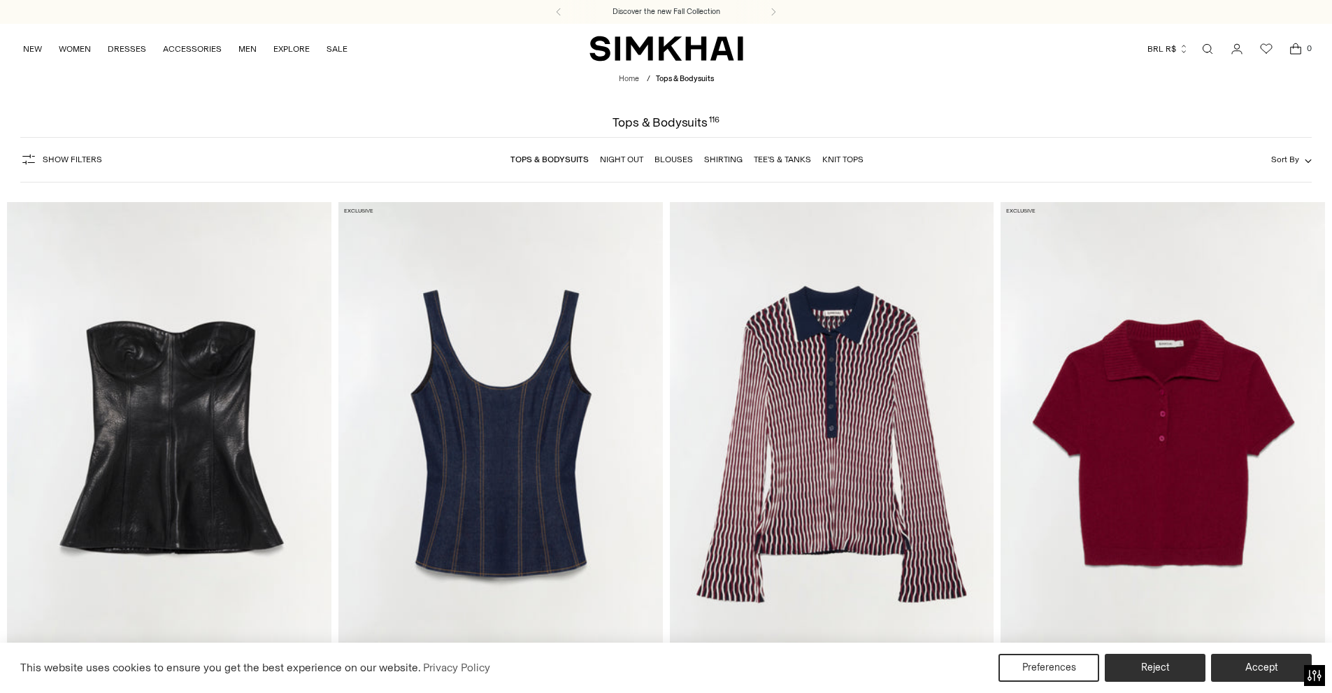  What do you see at coordinates (666, 79) in the screenshot?
I see `nav: breadcrumbs` at bounding box center [666, 79].